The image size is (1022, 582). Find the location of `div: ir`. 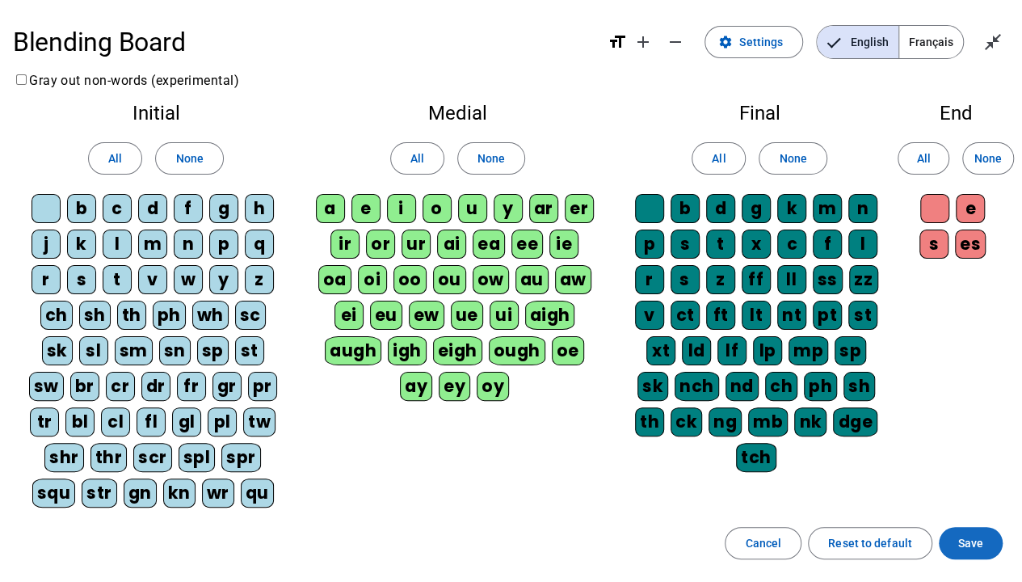

div: ir is located at coordinates (345, 244).